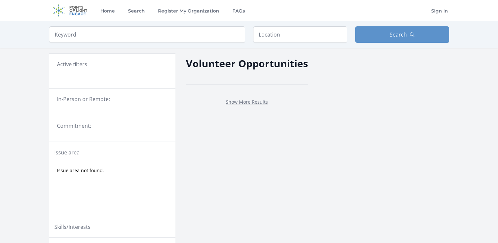 The height and width of the screenshot is (243, 498). I want to click on input: Keyword, so click(147, 35).